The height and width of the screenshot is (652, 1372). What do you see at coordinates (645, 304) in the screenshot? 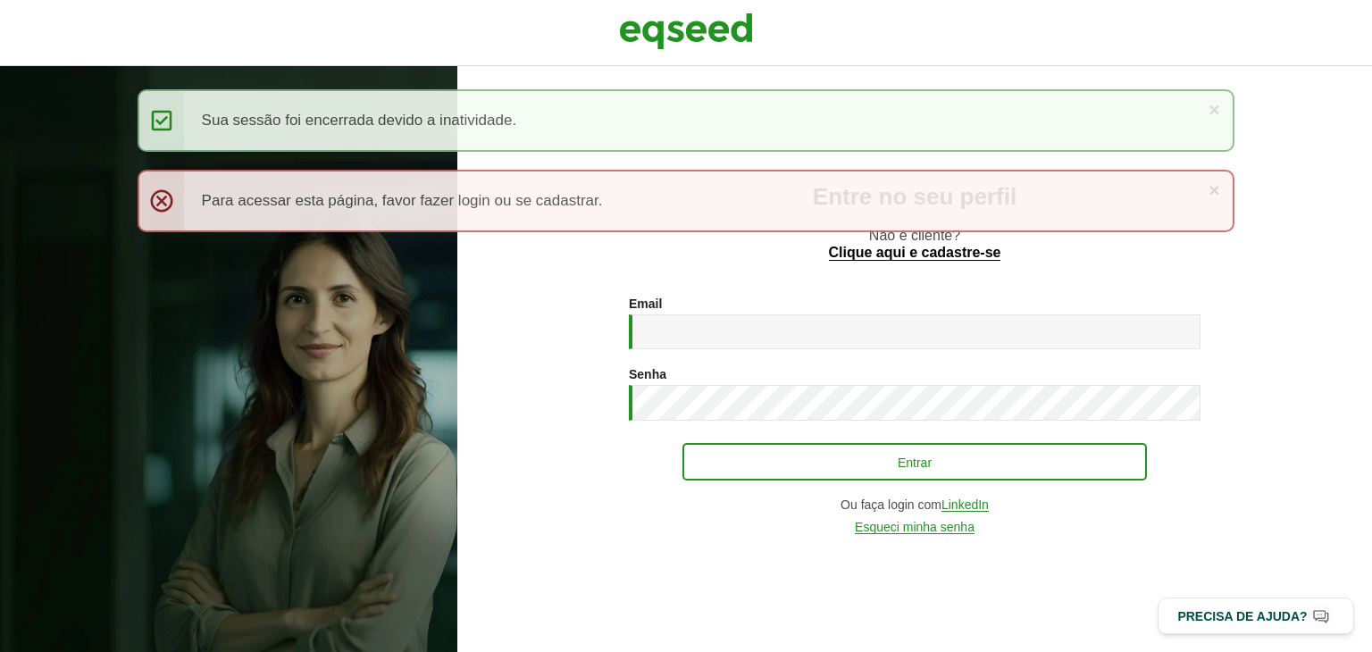
I see `label: Email` at bounding box center [645, 304].